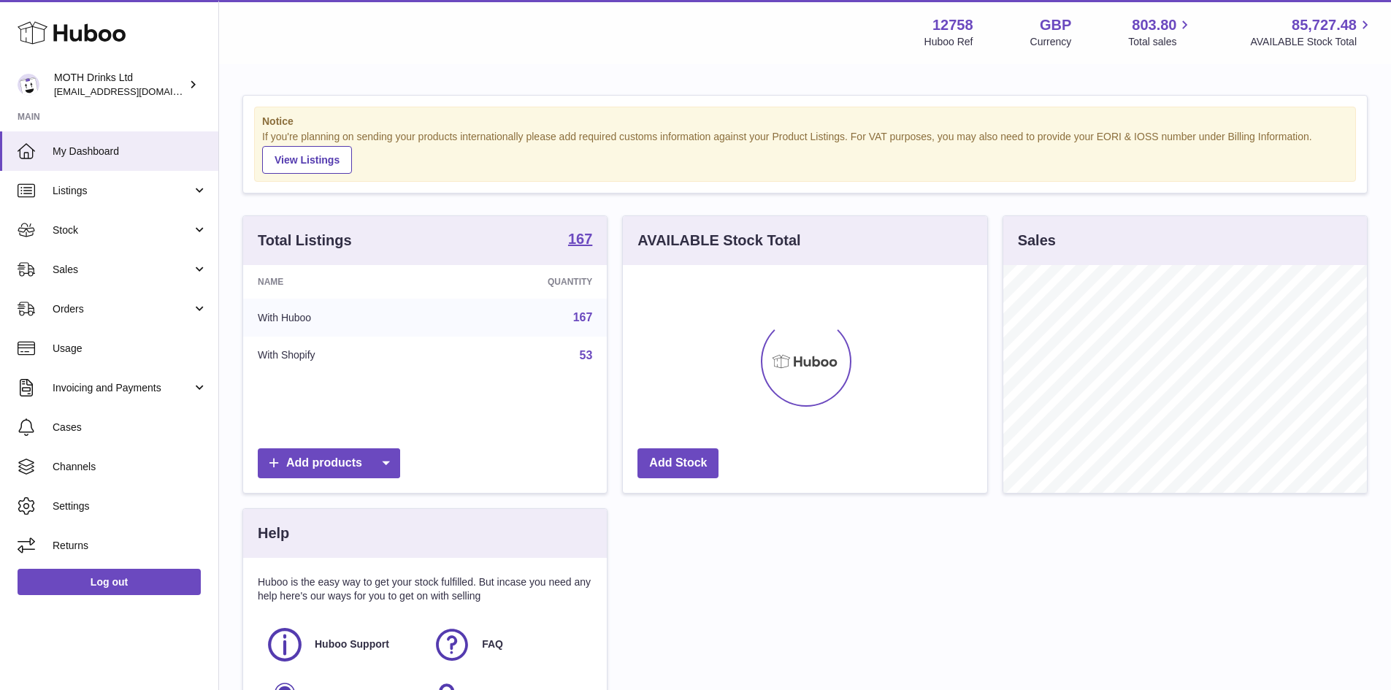 This screenshot has height=690, width=1391. Describe the element at coordinates (130, 151) in the screenshot. I see `span: My Dashboard` at that location.